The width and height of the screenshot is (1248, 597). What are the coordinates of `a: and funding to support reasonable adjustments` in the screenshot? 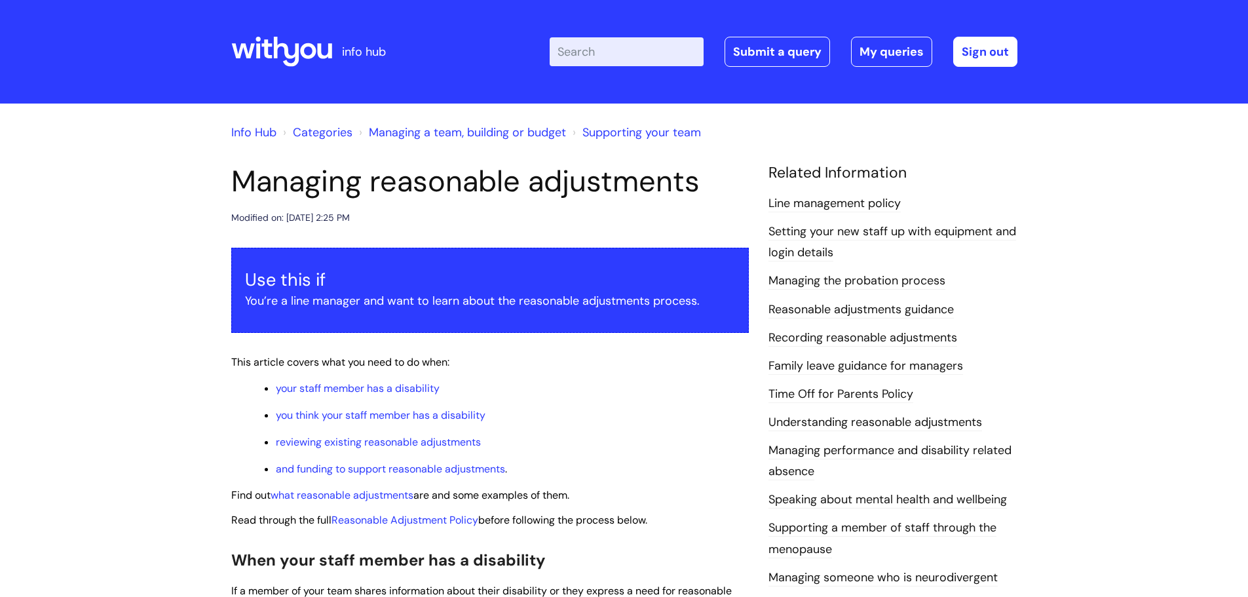 It's located at (390, 468).